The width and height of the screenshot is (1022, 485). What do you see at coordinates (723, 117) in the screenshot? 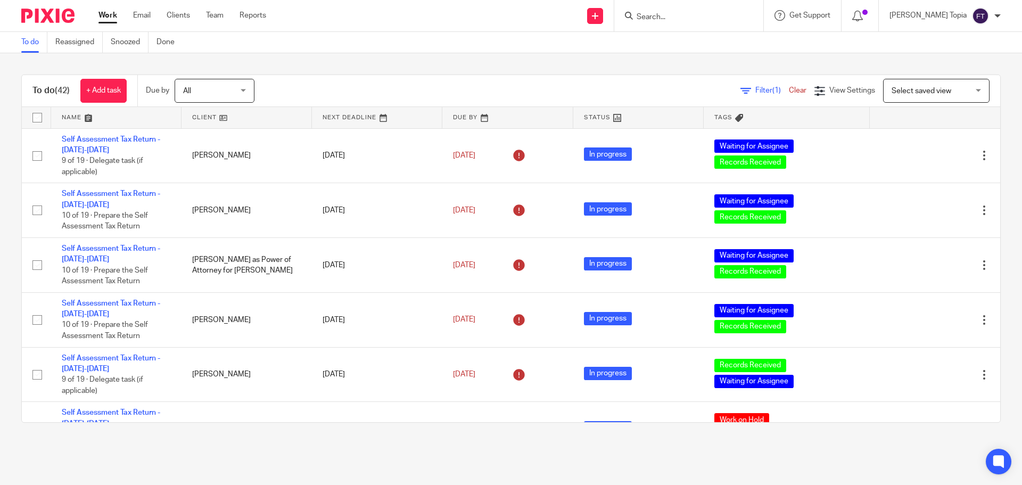
I see `span: Tags` at bounding box center [723, 117].